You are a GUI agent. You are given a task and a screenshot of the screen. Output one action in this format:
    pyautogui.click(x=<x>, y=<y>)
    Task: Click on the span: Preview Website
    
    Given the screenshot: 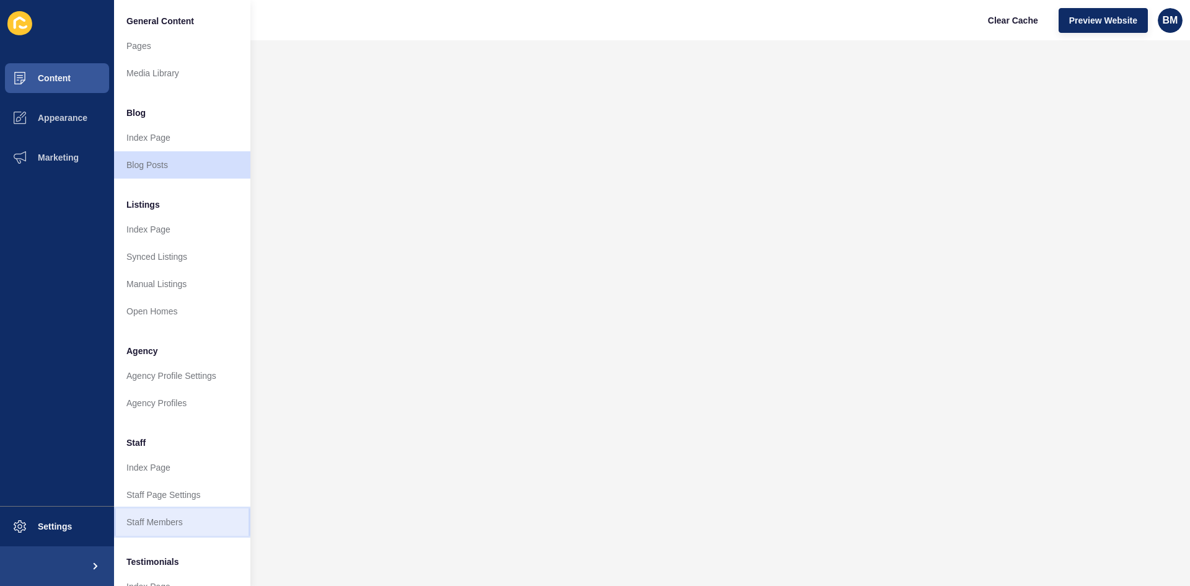 What is the action you would take?
    pyautogui.click(x=1104, y=20)
    